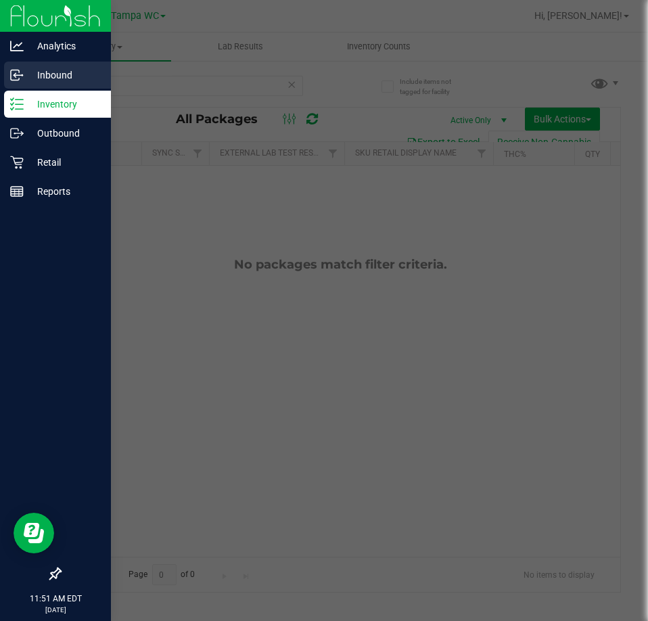 This screenshot has height=621, width=648. What do you see at coordinates (17, 75) in the screenshot?
I see `inline-svg: Inbound` at bounding box center [17, 75].